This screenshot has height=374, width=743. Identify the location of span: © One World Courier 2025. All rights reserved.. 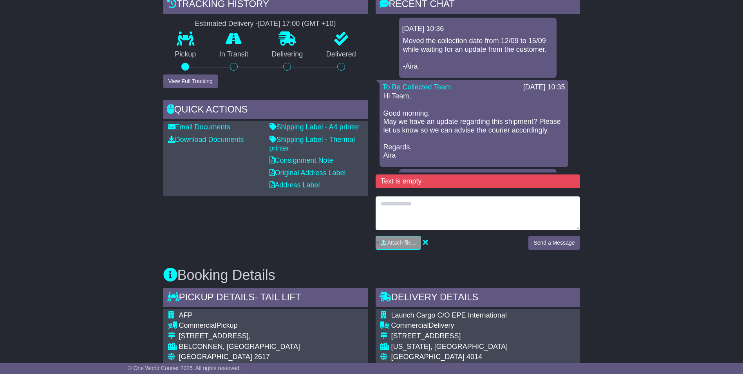
(184, 368).